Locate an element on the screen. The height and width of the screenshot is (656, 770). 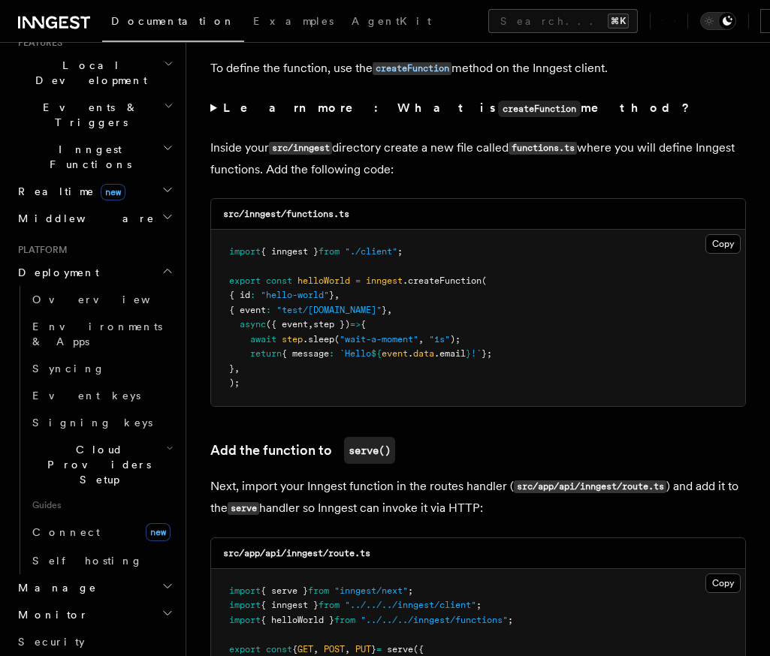
span: return is located at coordinates (266, 354).